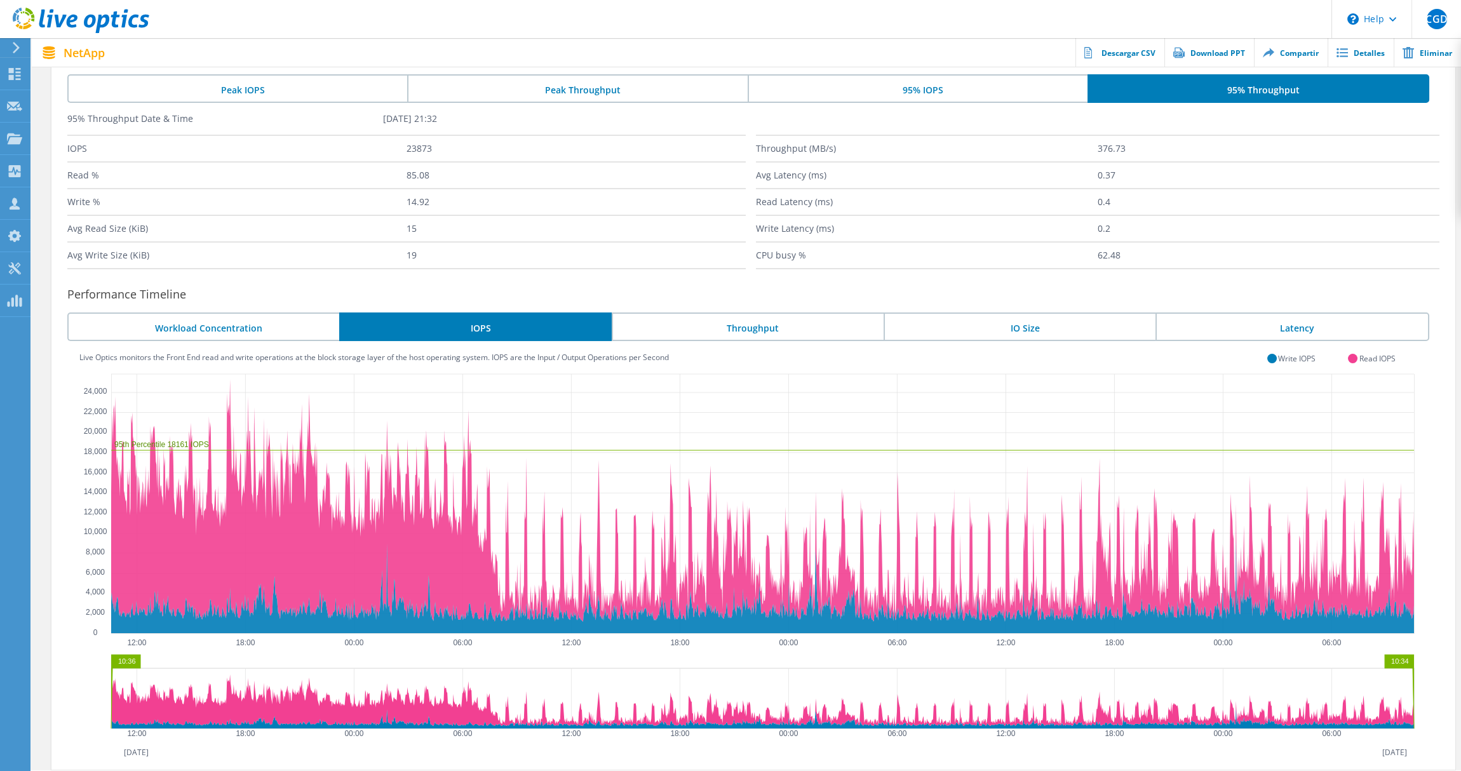 The image size is (1461, 771). I want to click on span: CGD, so click(1436, 19).